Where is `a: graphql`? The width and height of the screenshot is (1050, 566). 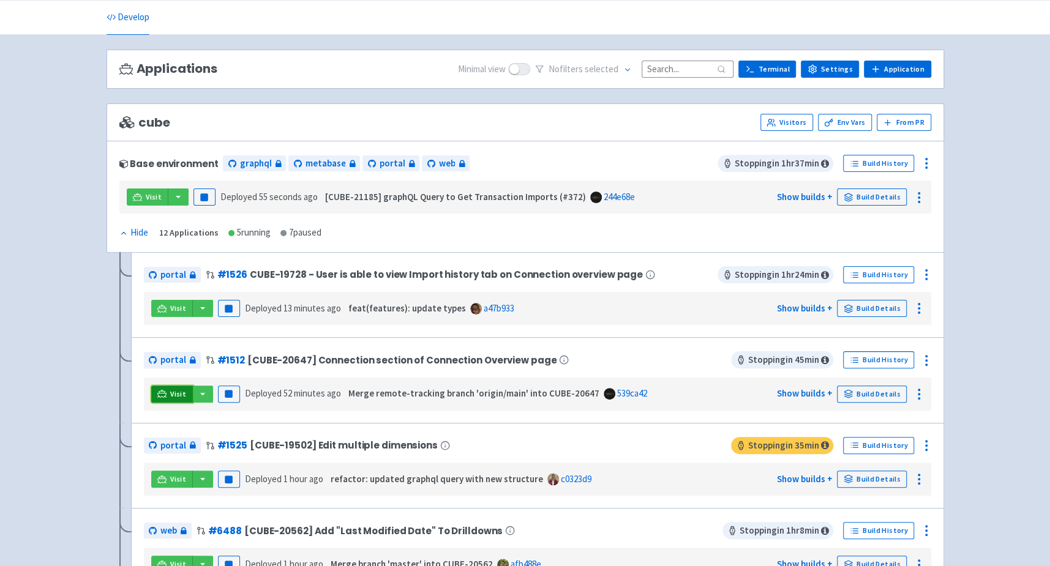
a: graphql is located at coordinates (254, 164).